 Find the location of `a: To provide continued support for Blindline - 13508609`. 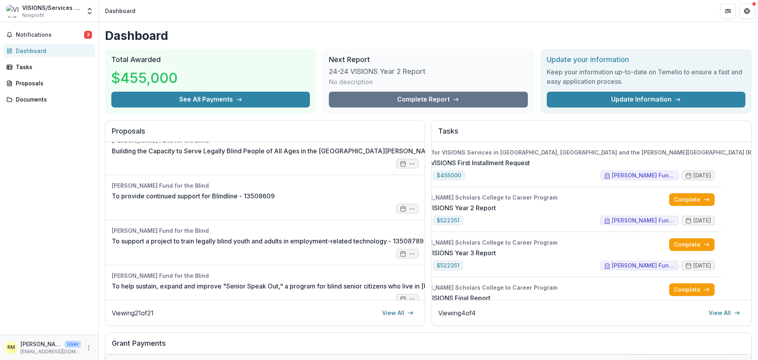

a: To provide continued support for Blindline - 13508609 is located at coordinates (193, 196).